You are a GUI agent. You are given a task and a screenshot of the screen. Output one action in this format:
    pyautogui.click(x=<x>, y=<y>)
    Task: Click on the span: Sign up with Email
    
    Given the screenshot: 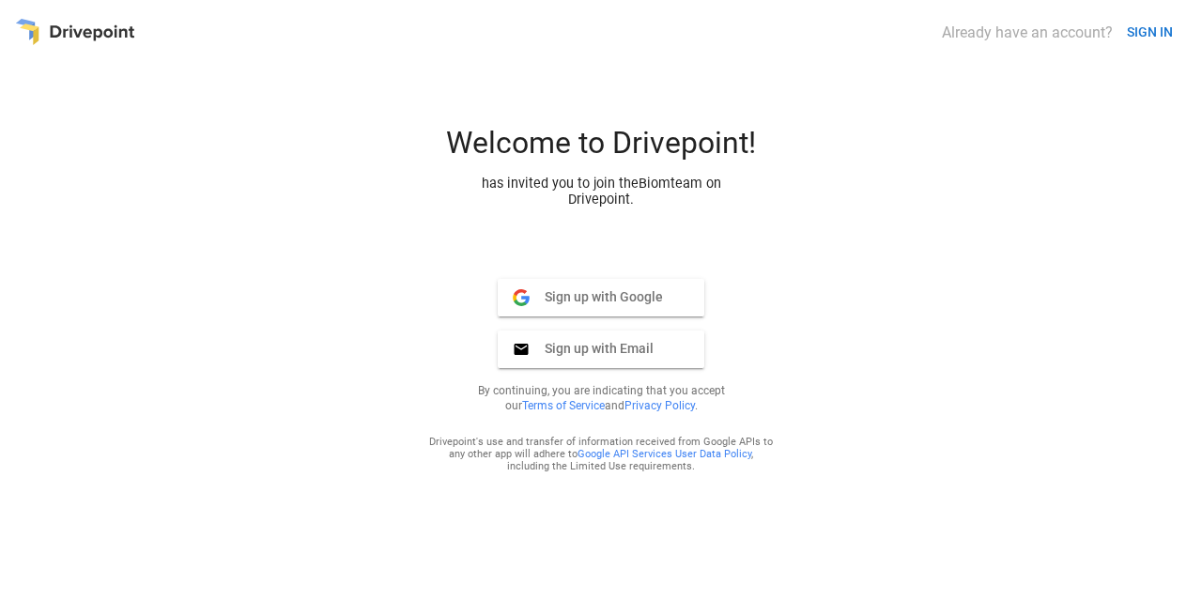 What is the action you would take?
    pyautogui.click(x=592, y=348)
    